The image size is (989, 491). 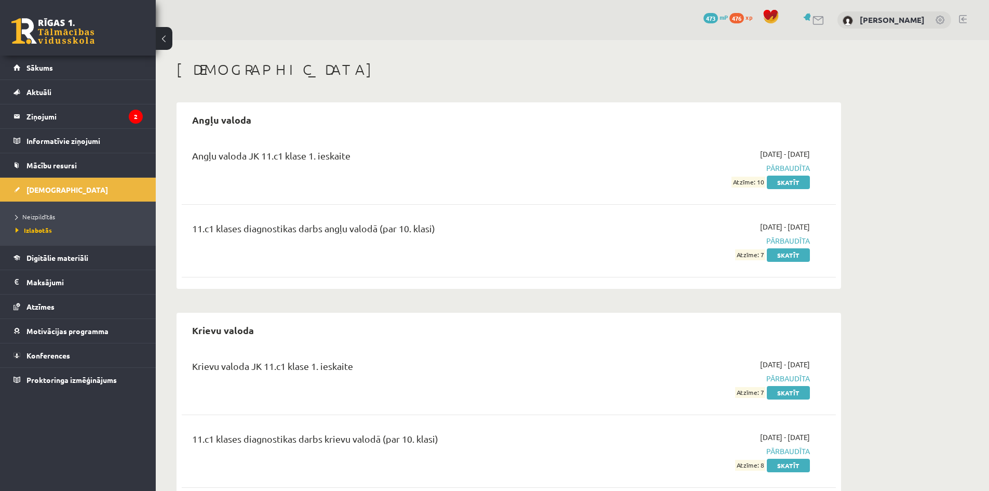 I want to click on span: Atzīme: 10, so click(x=748, y=182).